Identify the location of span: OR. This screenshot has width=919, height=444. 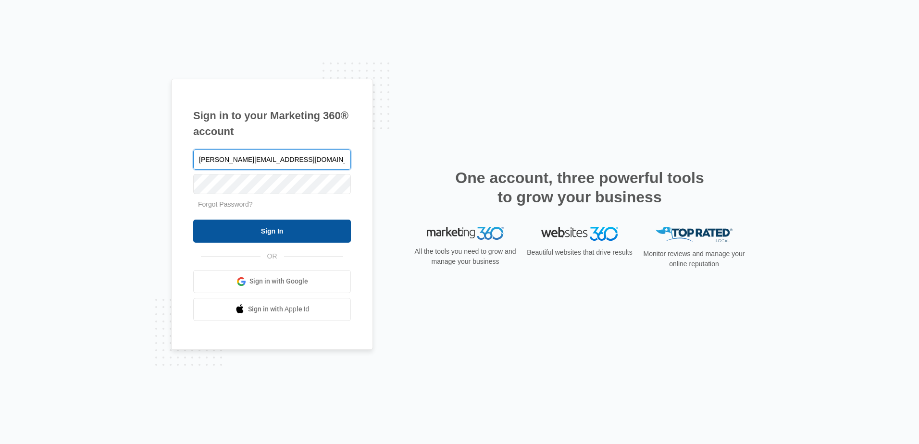
(272, 256).